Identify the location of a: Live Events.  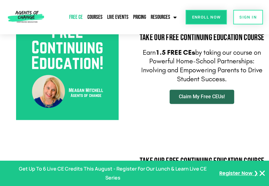
(118, 17).